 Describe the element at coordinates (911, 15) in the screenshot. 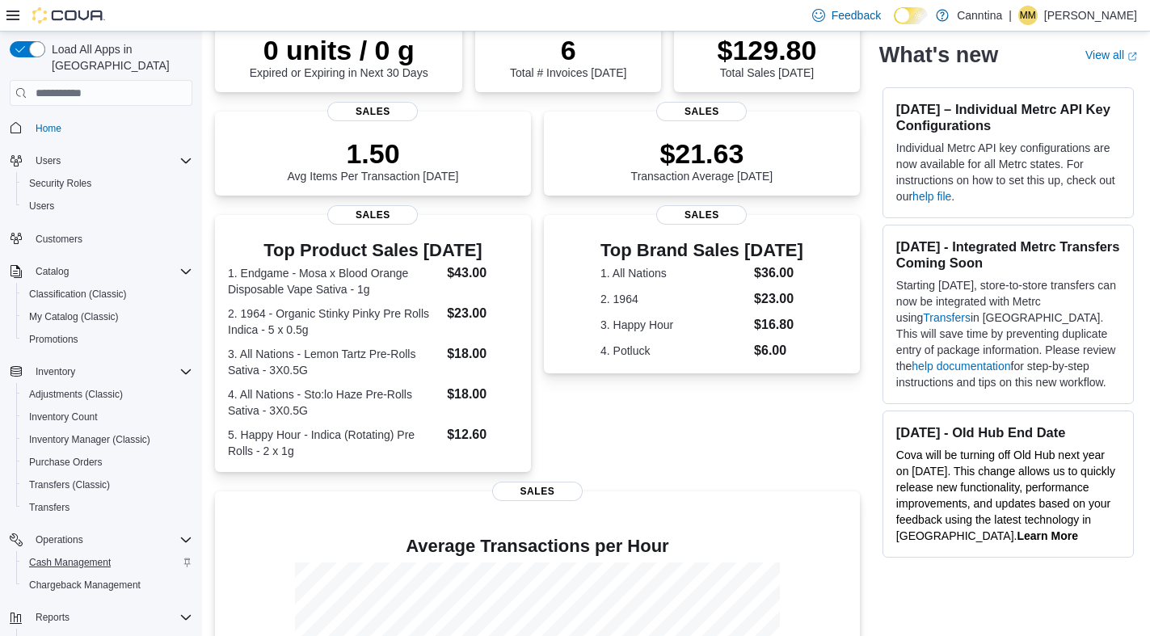

I see `input: Dark Mode` at that location.